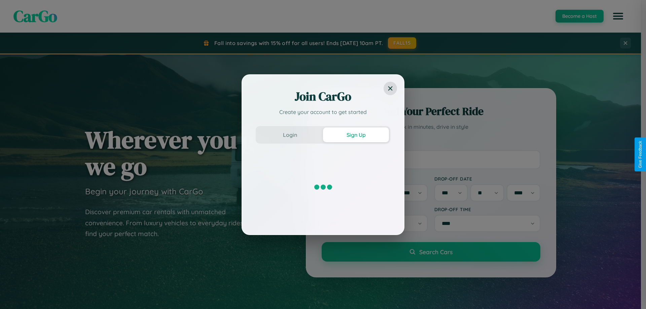  I want to click on button: Sign Up, so click(356, 135).